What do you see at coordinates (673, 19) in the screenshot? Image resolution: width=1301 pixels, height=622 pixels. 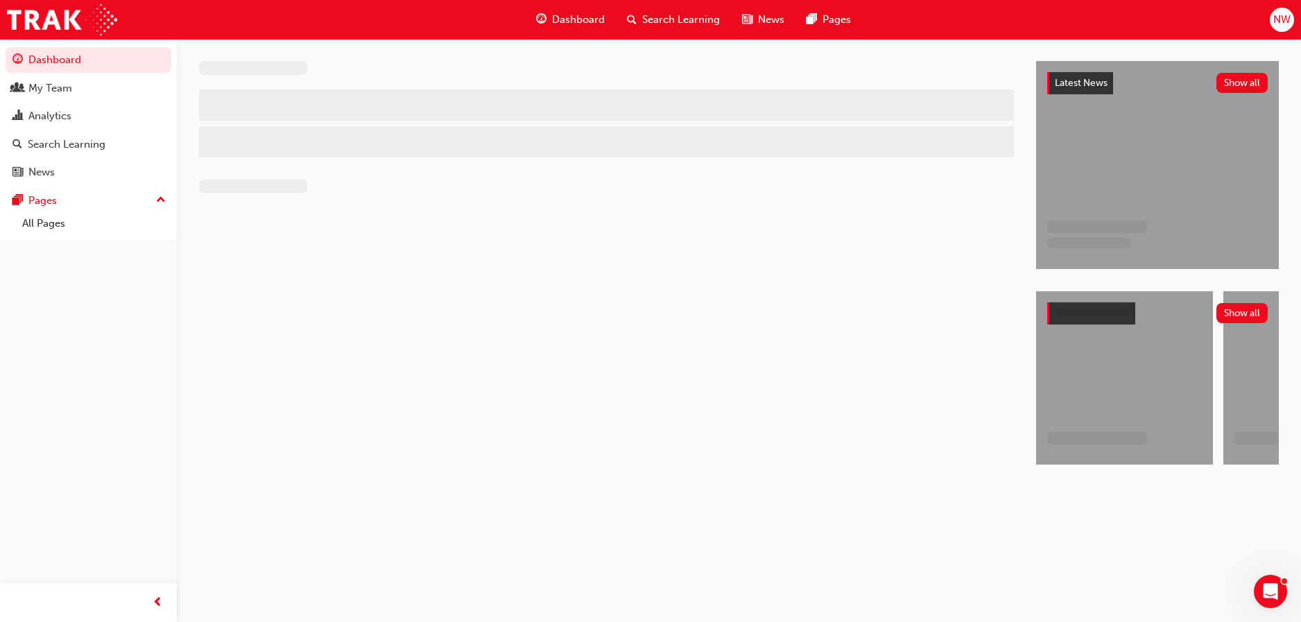 I see `a: search-iconSearch Learning` at bounding box center [673, 19].